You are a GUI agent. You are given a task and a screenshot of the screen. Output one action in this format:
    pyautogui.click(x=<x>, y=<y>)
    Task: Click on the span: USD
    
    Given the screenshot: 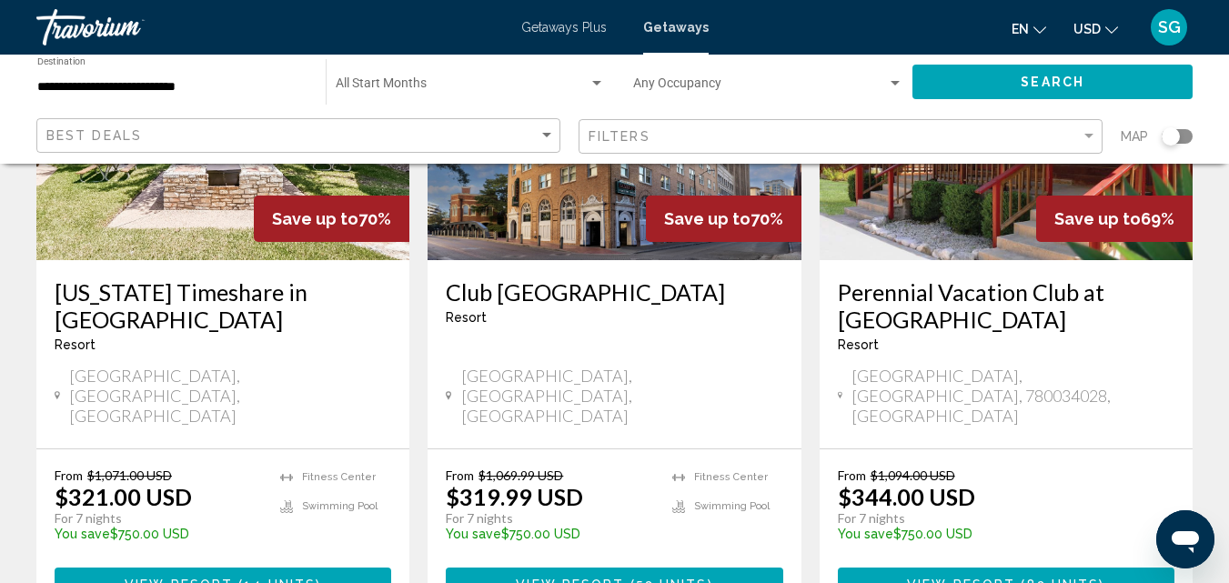 What is the action you would take?
    pyautogui.click(x=1087, y=29)
    